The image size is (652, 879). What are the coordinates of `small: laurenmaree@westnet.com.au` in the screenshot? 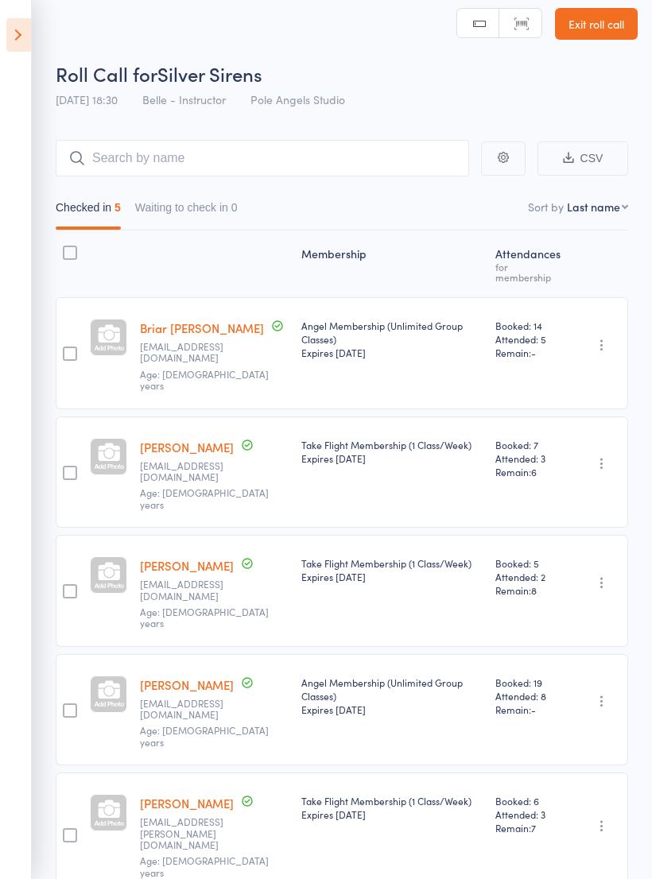 It's located at (192, 471).